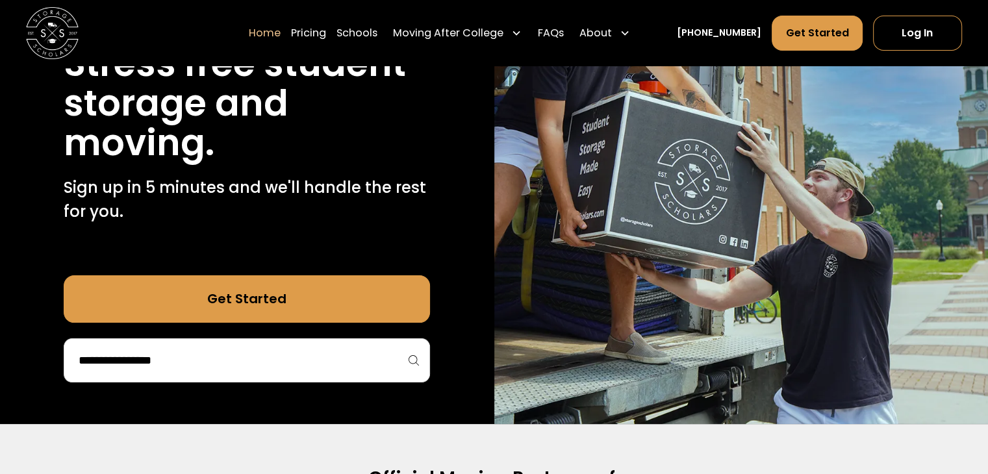 The height and width of the screenshot is (474, 988). I want to click on a: FAQs, so click(550, 32).